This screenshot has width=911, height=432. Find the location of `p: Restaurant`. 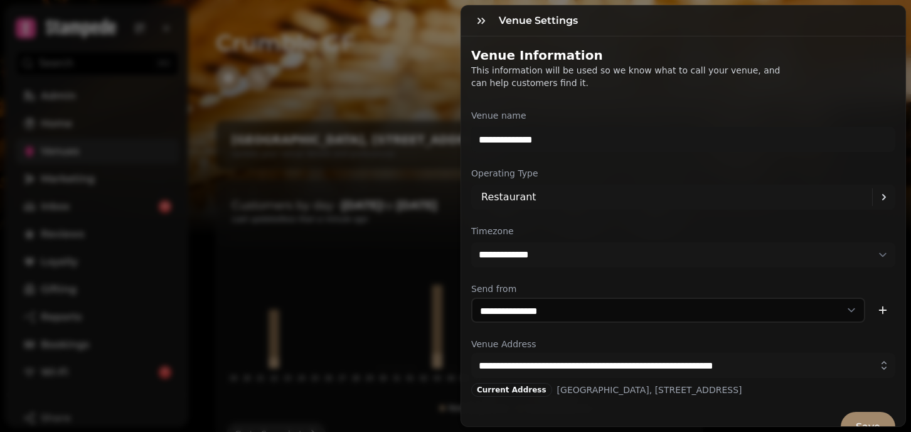

p: Restaurant is located at coordinates (509, 197).